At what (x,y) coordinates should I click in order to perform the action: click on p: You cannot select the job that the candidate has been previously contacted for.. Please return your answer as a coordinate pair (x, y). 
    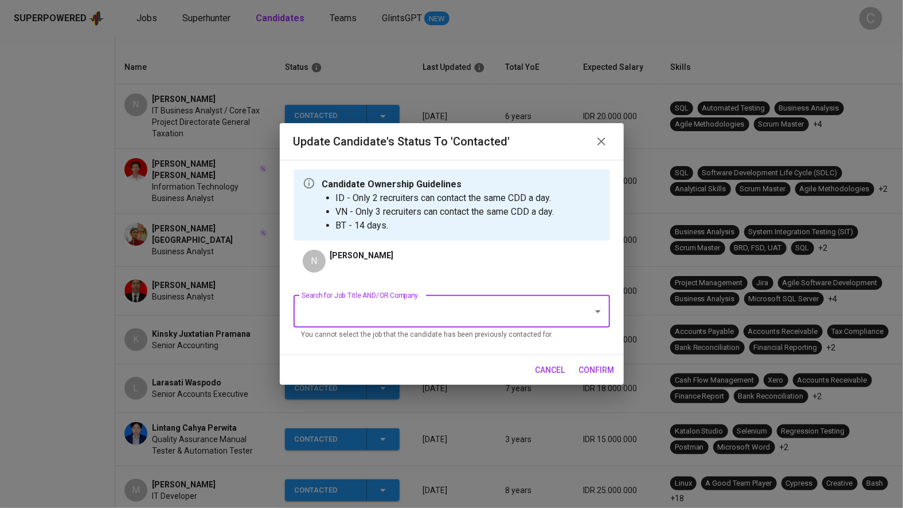
    Looking at the image, I should click on (452, 335).